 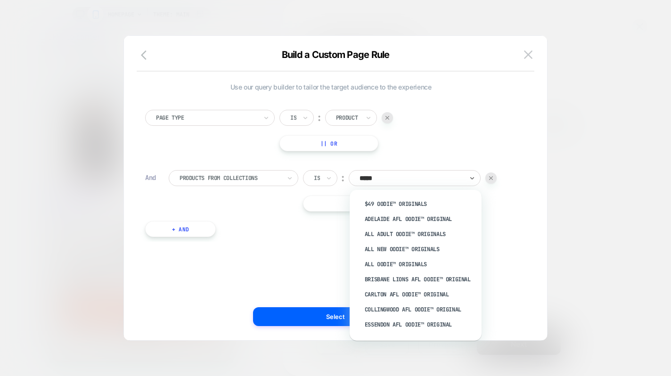 I want to click on button: Accept, so click(x=93, y=280).